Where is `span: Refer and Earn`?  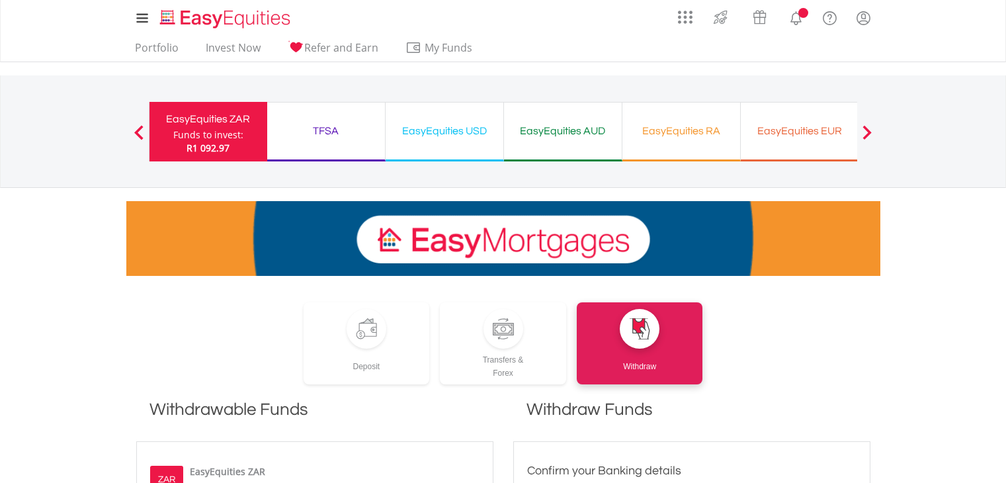
span: Refer and Earn is located at coordinates (341, 48).